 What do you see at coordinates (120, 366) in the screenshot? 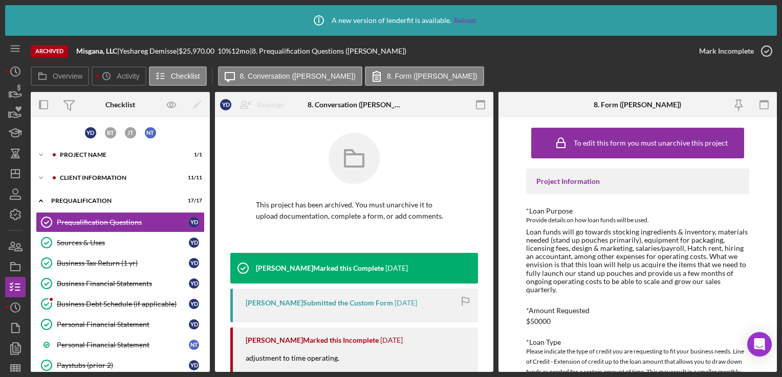
I see `a: Paystubs (prior 2)YD` at bounding box center [120, 366].